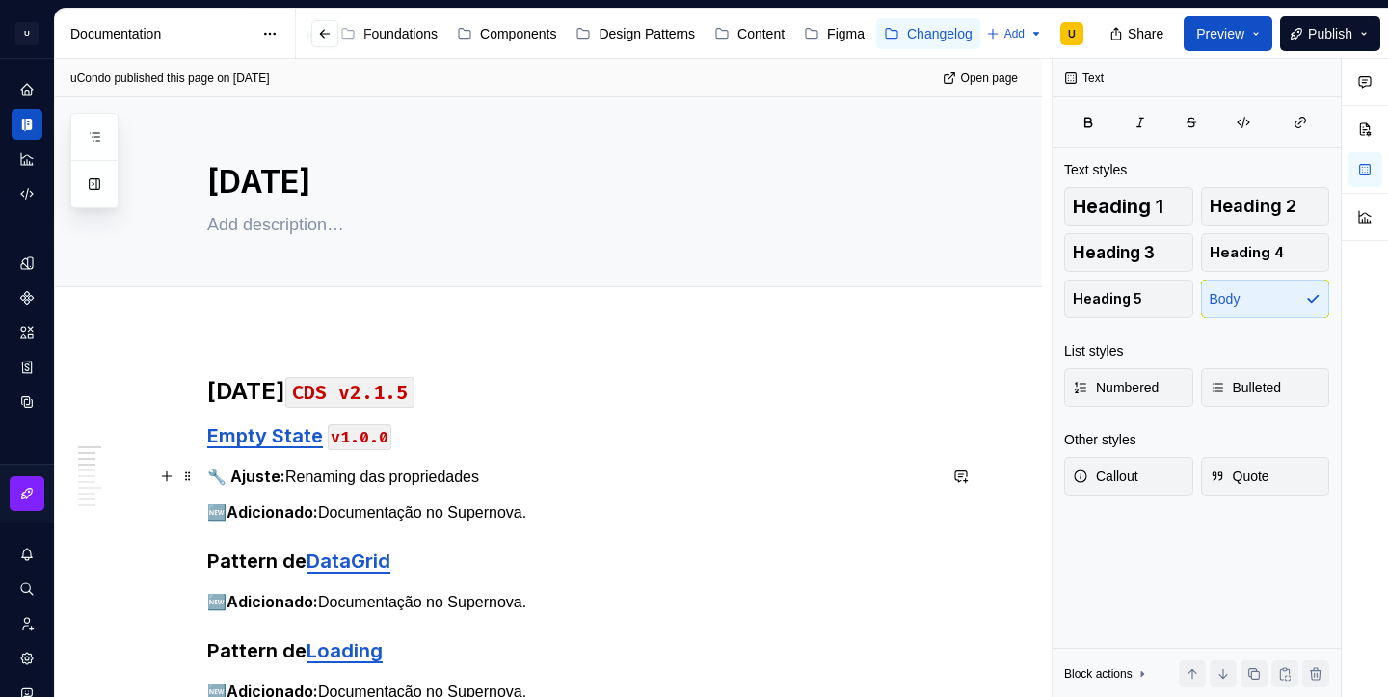 This screenshot has width=1388, height=697. Describe the element at coordinates (27, 658) in the screenshot. I see `div: Settings` at that location.